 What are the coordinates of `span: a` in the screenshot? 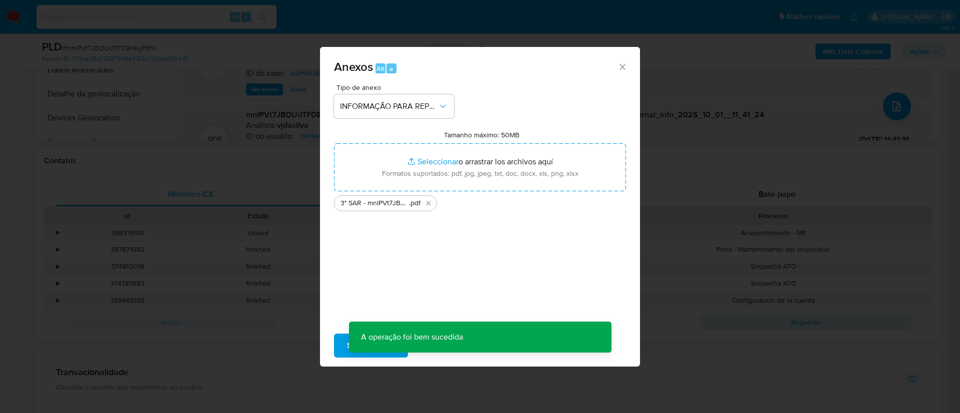 It's located at (391, 68).